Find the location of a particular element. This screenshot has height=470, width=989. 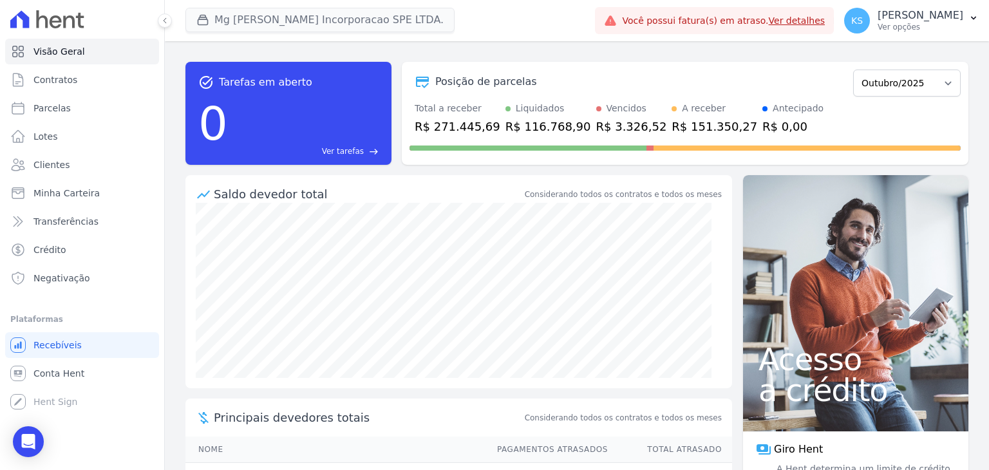

th: Nome is located at coordinates (335, 449).